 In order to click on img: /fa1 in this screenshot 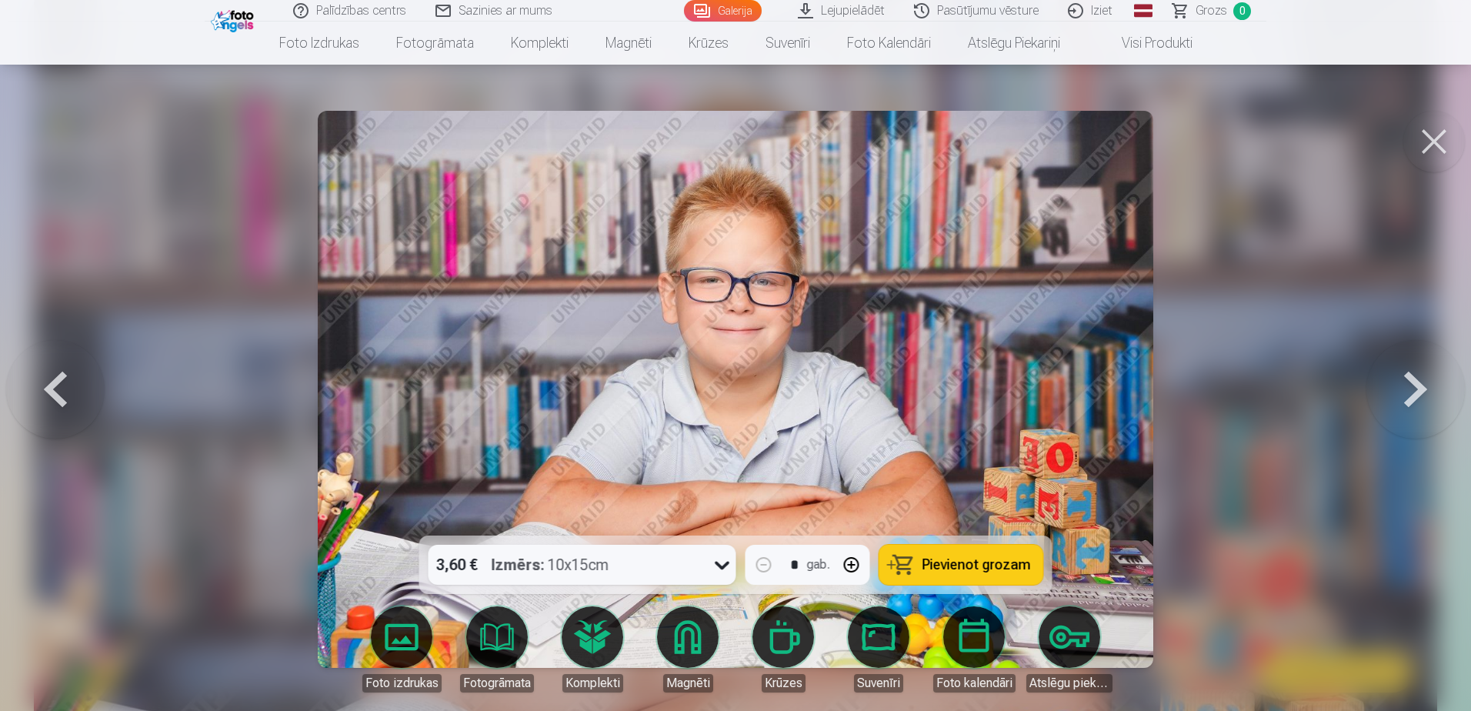, I will do `click(234, 19)`.